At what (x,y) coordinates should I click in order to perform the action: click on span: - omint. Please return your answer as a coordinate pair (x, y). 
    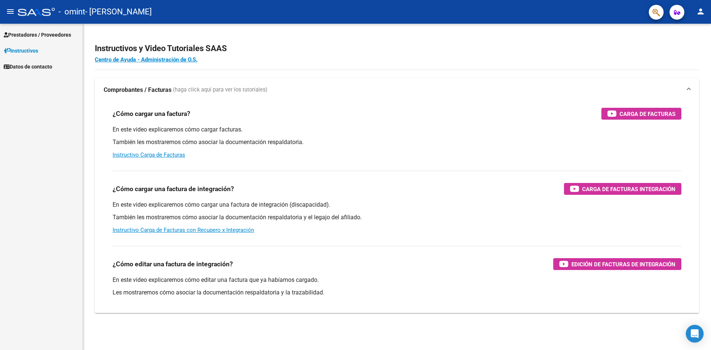
    Looking at the image, I should click on (72, 12).